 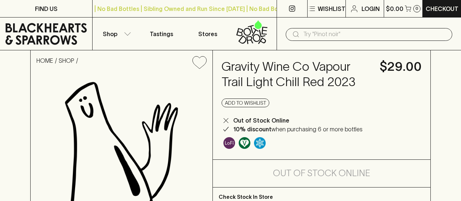 What do you see at coordinates (260, 143) in the screenshot?
I see `img: Chilled Red` at bounding box center [260, 143].